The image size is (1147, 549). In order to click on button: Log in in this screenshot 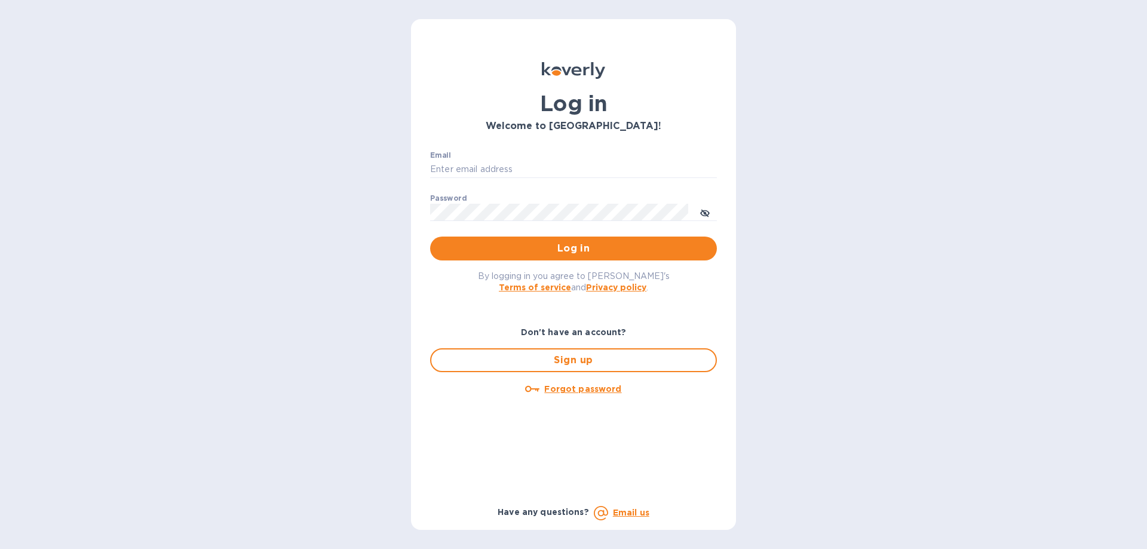, I will do `click(573, 248)`.